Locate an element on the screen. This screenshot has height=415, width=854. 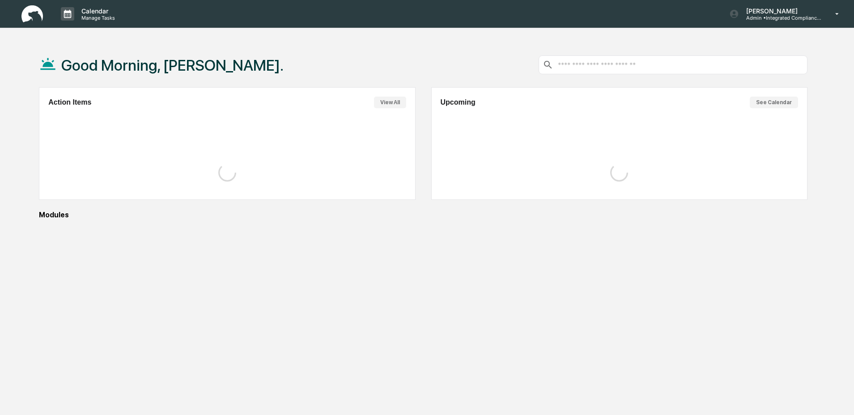
p: Admin • Integrated Compliance Advisors - Consultants is located at coordinates (781, 18).